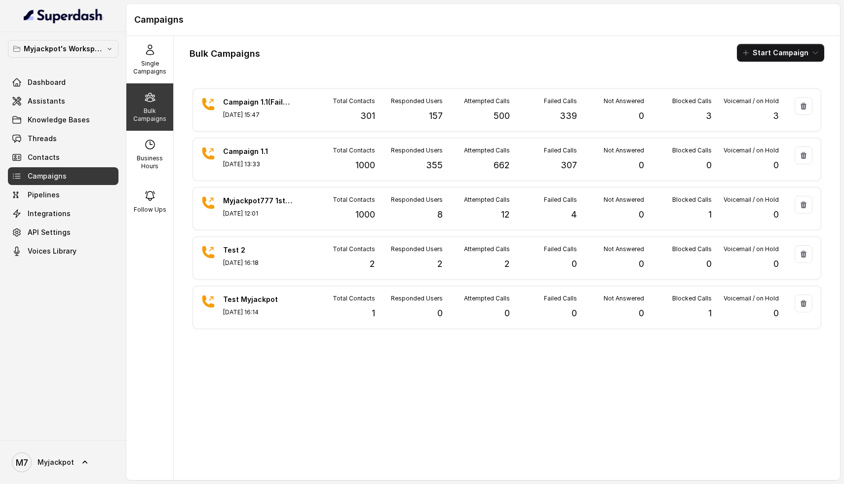 The width and height of the screenshot is (844, 484). What do you see at coordinates (63, 139) in the screenshot?
I see `a: Threads` at bounding box center [63, 139].